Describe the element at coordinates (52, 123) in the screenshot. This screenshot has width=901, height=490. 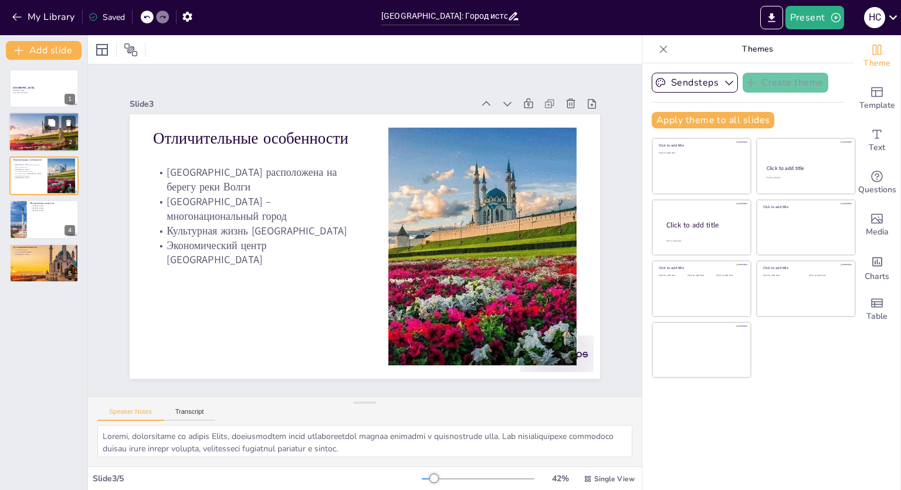
I see `button: Duplicate Slide` at that location.